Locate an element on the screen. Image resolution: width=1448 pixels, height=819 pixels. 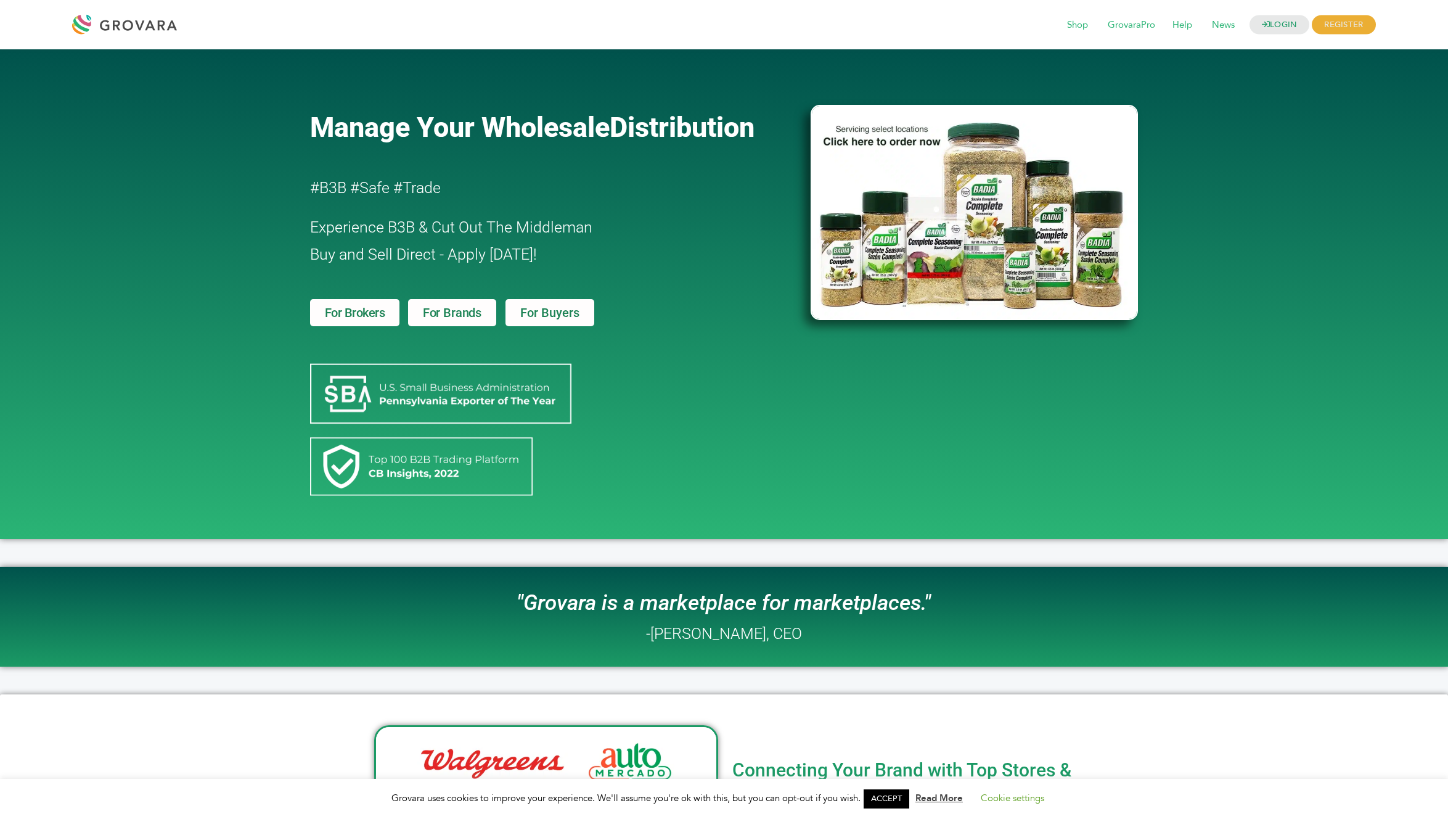
a: Shop is located at coordinates (1078, 25).